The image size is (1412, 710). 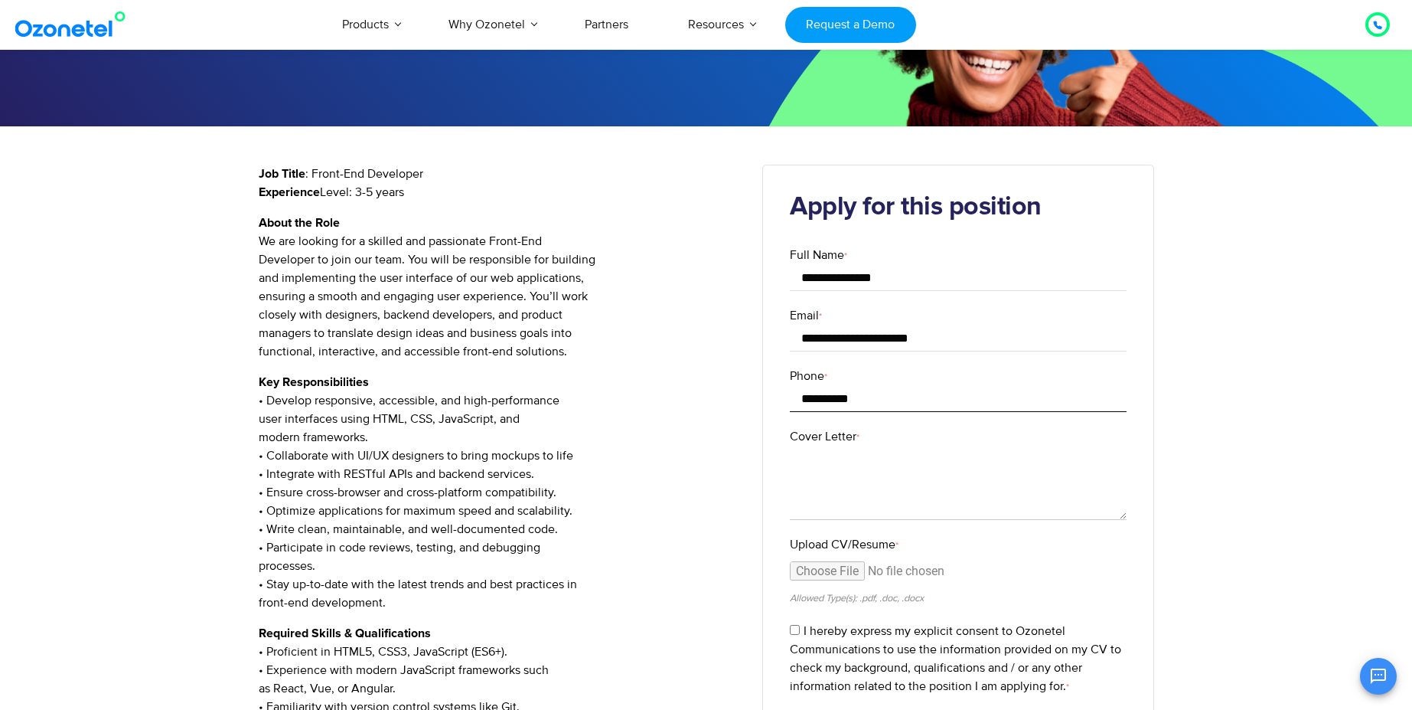 What do you see at coordinates (499, 492) in the screenshot?
I see `p: • Develop responsive, accessible, and high-performance user interfaces using HTML, CSS, JavaScrip...` at bounding box center [499, 492].